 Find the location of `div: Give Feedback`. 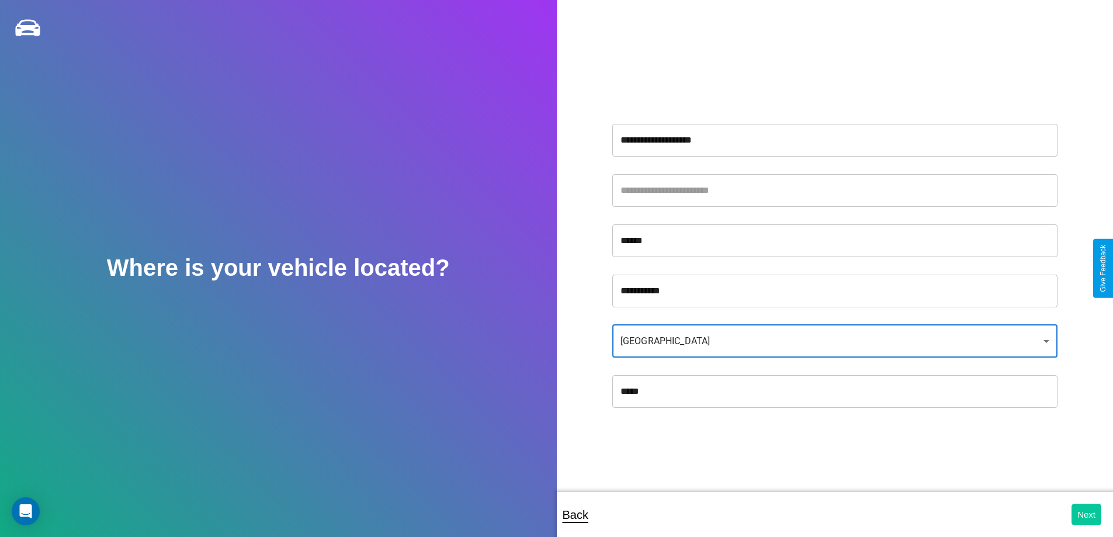

div: Give Feedback is located at coordinates (1103, 268).